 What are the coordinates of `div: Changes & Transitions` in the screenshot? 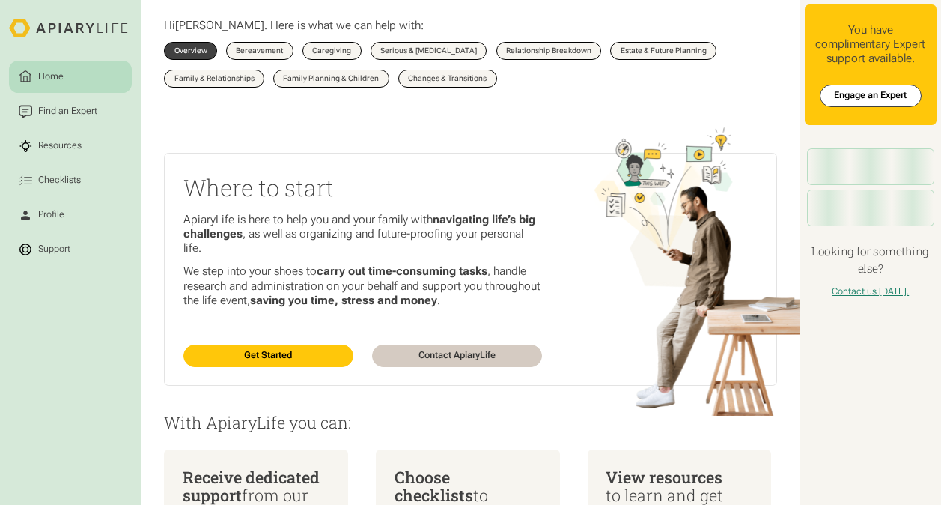 It's located at (447, 79).